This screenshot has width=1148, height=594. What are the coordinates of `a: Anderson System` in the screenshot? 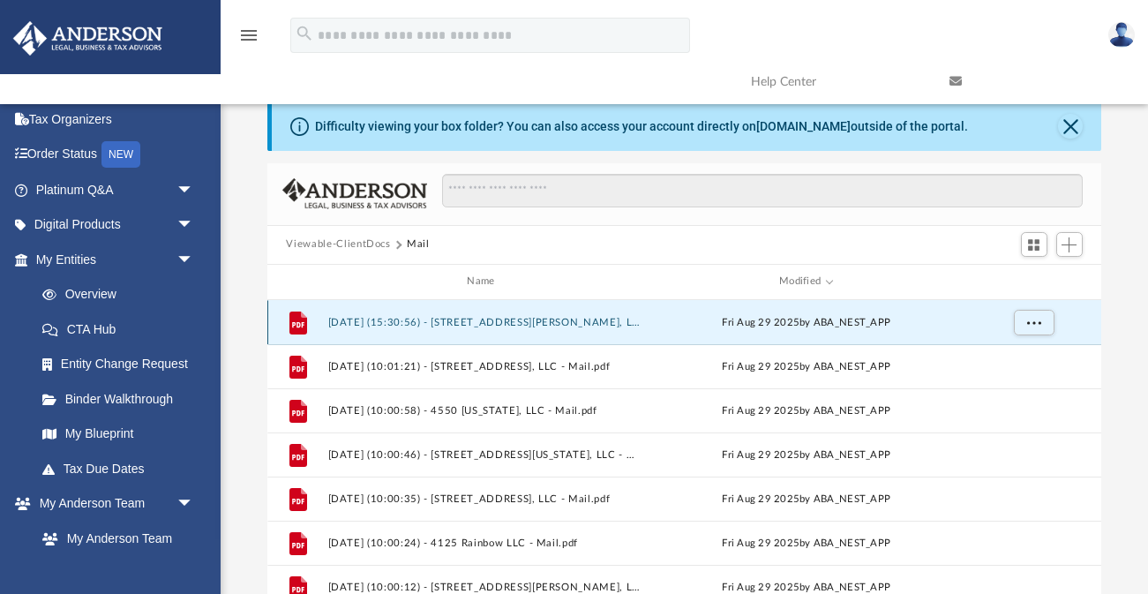 It's located at (118, 574).